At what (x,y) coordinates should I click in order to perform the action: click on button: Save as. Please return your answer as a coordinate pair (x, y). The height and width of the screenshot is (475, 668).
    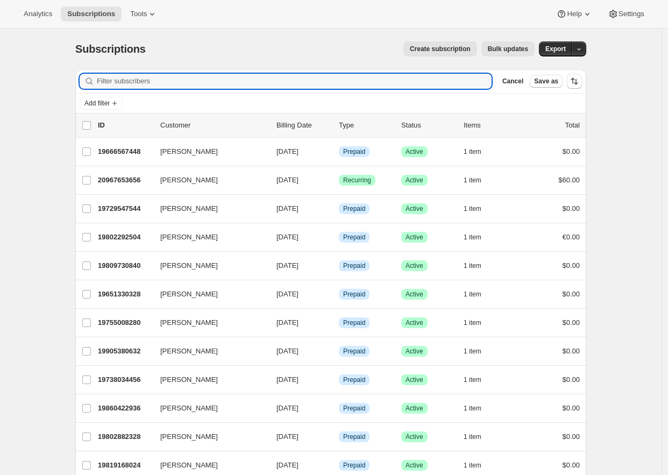
    Looking at the image, I should click on (546, 81).